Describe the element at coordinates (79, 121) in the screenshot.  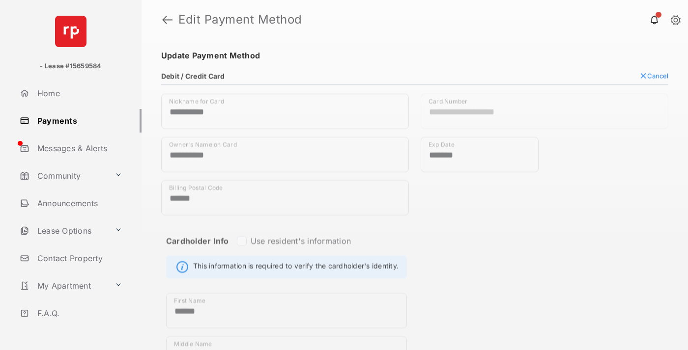
I see `a: Payments` at that location.